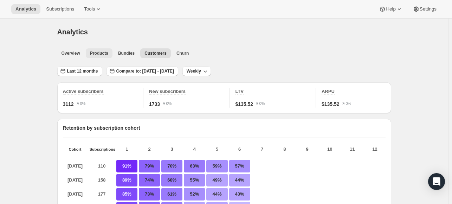 This screenshot has width=452, height=204. What do you see at coordinates (93, 9) in the screenshot?
I see `button: Tools` at bounding box center [93, 9].